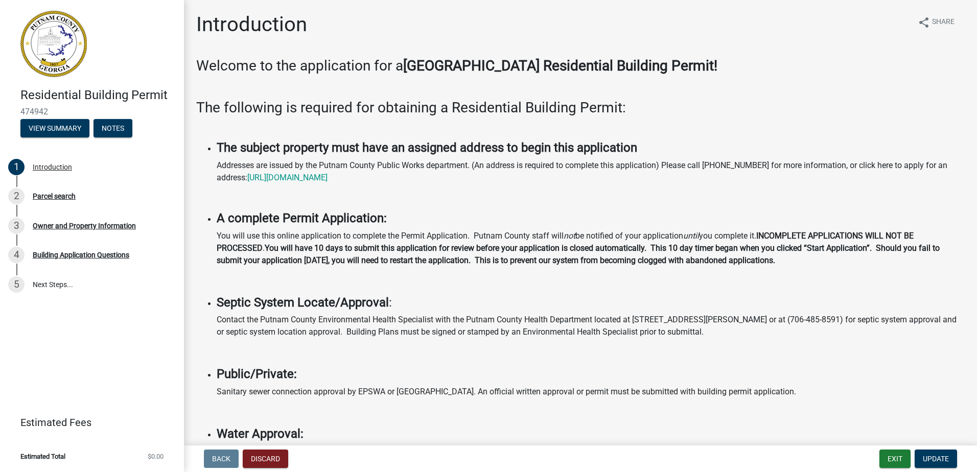  Describe the element at coordinates (924, 22) in the screenshot. I see `i: share` at that location.